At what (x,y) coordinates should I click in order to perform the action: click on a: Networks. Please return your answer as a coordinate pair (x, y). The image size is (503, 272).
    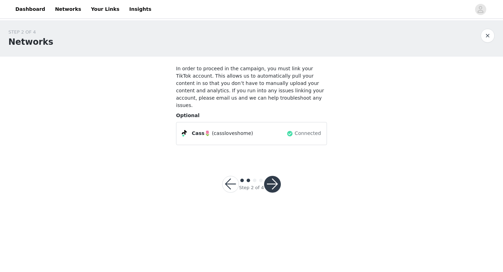
    Looking at the image, I should click on (68, 9).